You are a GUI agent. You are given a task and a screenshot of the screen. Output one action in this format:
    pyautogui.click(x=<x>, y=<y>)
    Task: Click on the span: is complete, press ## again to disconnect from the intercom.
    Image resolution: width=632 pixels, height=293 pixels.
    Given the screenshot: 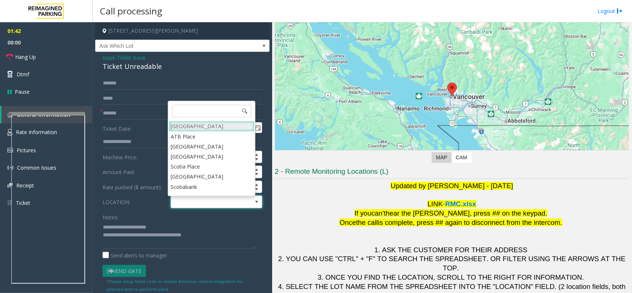 What is the action you would take?
    pyautogui.click(x=470, y=222)
    